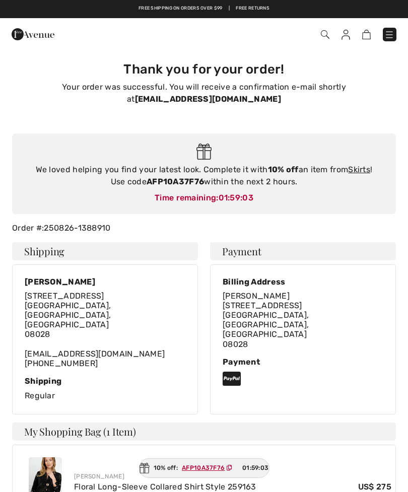 The width and height of the screenshot is (408, 492). What do you see at coordinates (165, 486) in the screenshot?
I see `a: Floral Long-Sleeve Collared Shirt Style 259163` at bounding box center [165, 486].